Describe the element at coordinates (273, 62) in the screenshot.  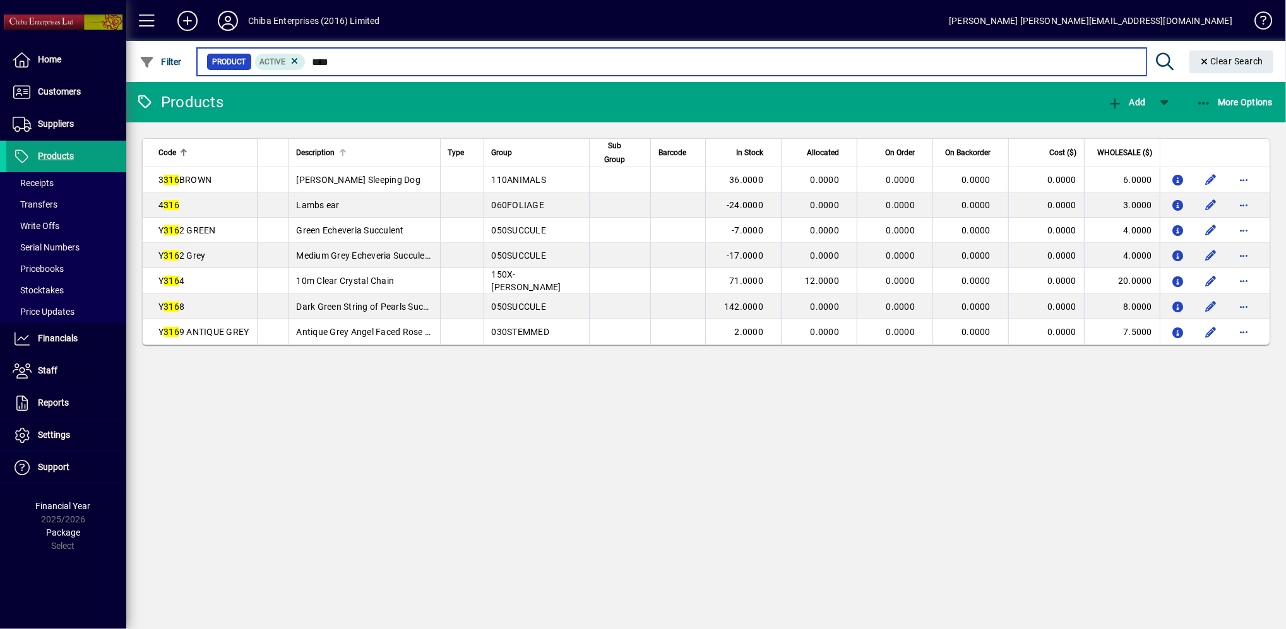
I see `span: Active` at that location.